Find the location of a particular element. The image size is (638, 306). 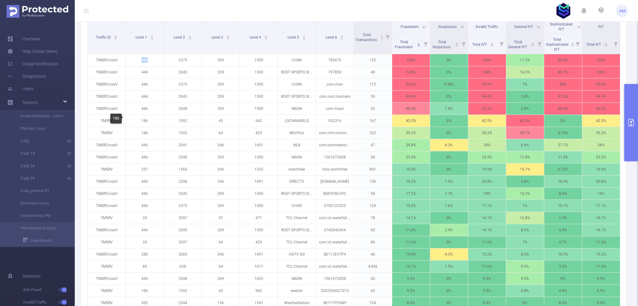

p: TCL Channel is located at coordinates (297, 218).